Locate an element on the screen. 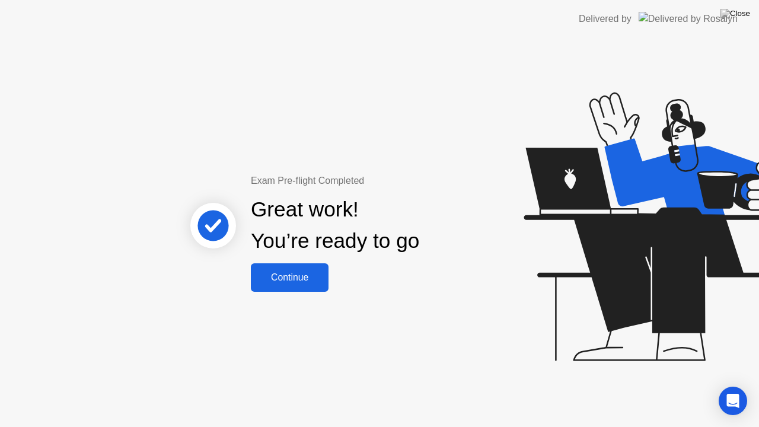  div: Open Intercom Messenger is located at coordinates (732, 401).